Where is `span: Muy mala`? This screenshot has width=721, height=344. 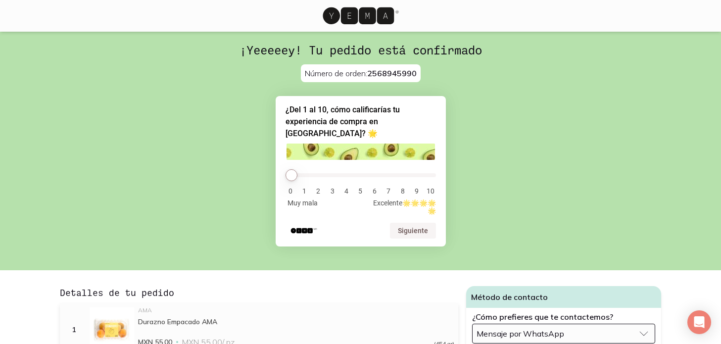
span: Muy mala is located at coordinates (302, 207).